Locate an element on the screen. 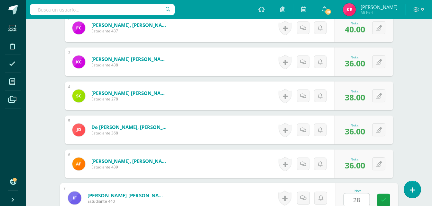 The width and height of the screenshot is (432, 206). span: 38.00 is located at coordinates (355, 97).